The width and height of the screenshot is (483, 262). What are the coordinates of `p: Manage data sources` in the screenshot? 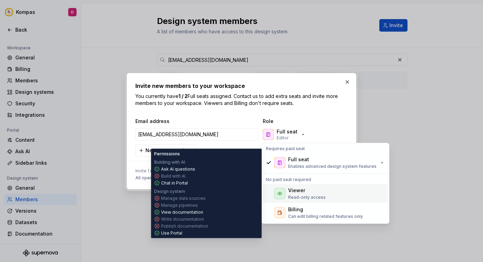 It's located at (183, 199).